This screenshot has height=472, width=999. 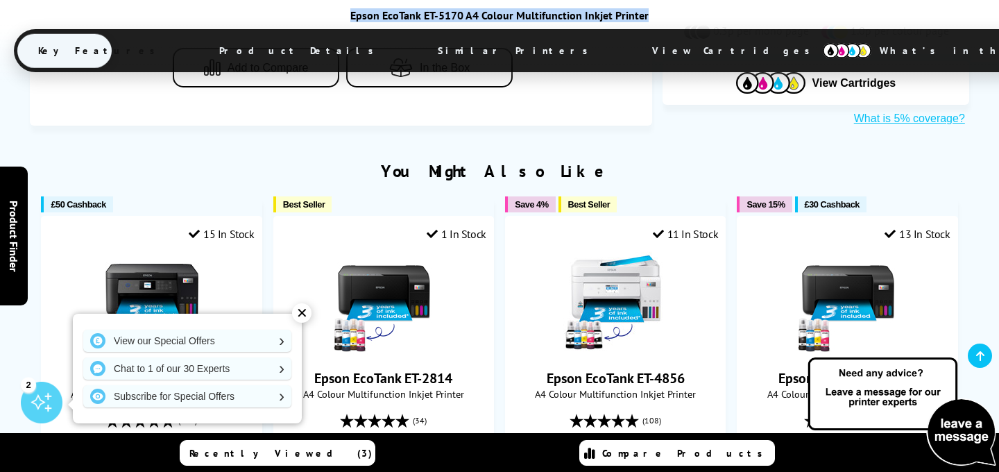 What do you see at coordinates (615, 303) in the screenshot?
I see `img: Epson EcoTank ET-4856` at bounding box center [615, 303].